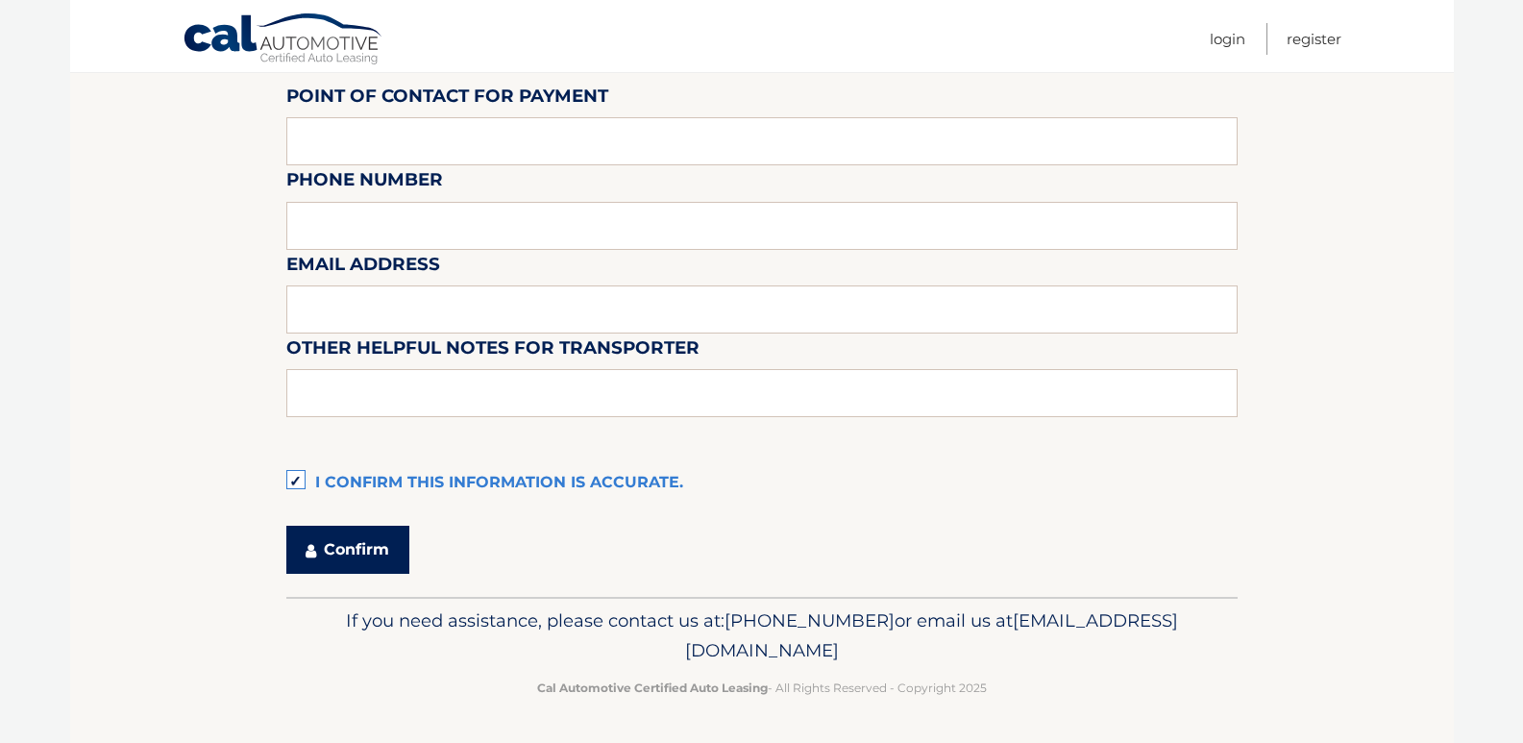 The width and height of the screenshot is (1523, 743). What do you see at coordinates (363, 267) in the screenshot?
I see `label: Email Address` at bounding box center [363, 267].